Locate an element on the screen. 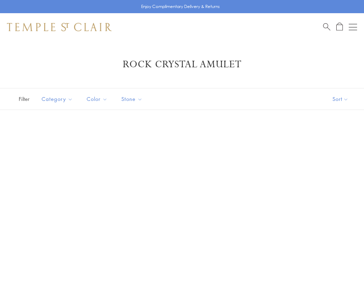 The image size is (364, 308). button: Show sort by is located at coordinates (341, 99).